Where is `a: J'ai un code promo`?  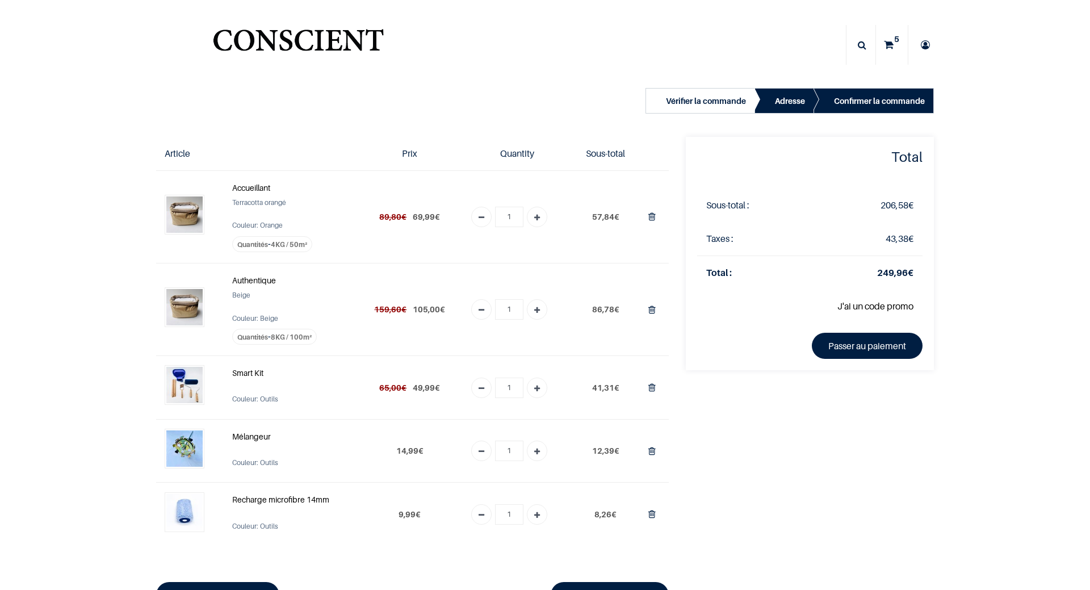 a: J'ai un code promo is located at coordinates (875, 306).